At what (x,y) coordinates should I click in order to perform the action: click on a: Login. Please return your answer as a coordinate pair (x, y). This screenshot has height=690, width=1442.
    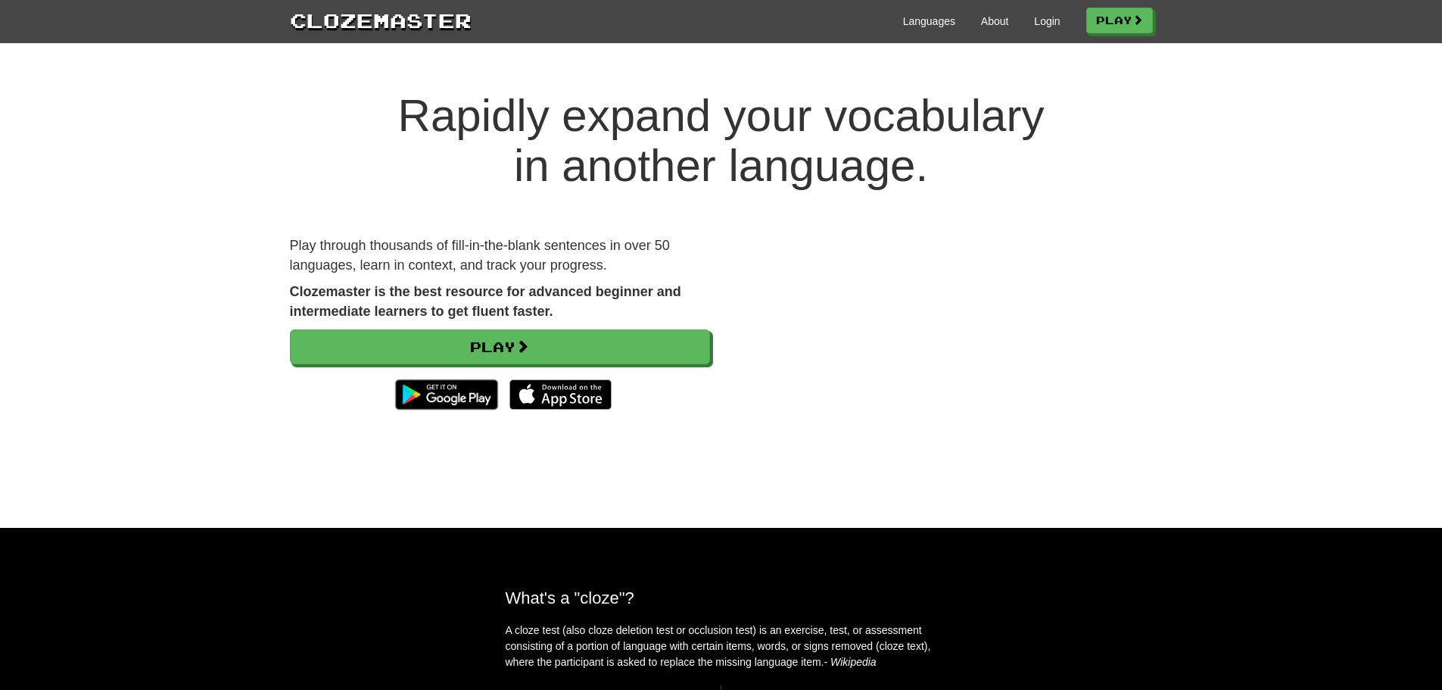
    Looking at the image, I should click on (1047, 21).